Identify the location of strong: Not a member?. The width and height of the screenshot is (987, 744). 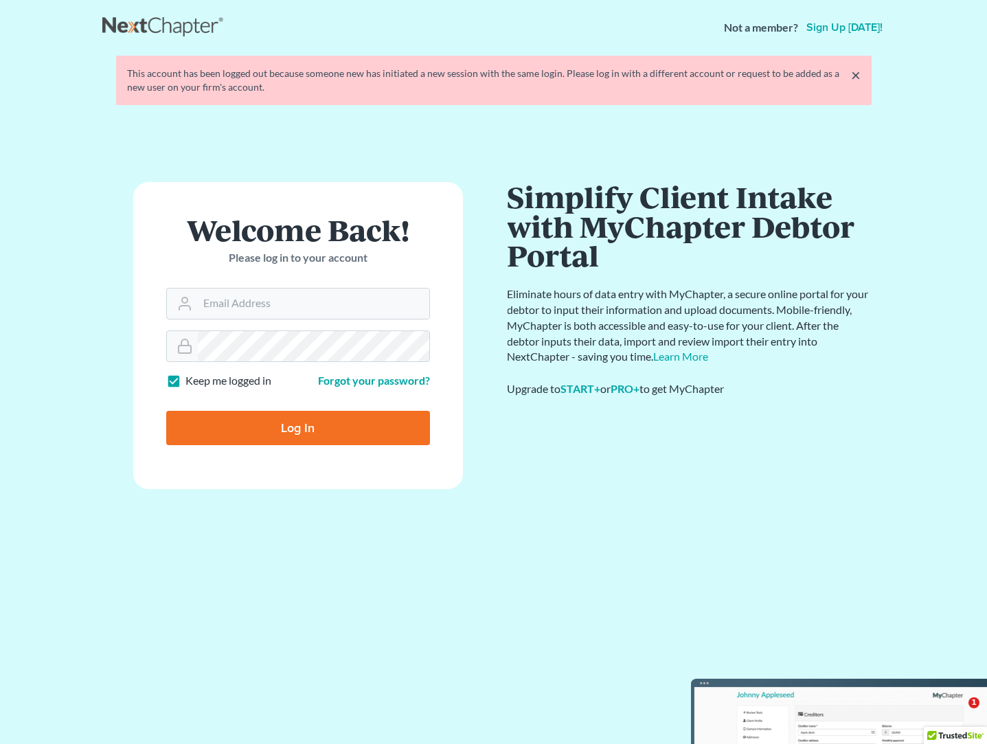
(761, 27).